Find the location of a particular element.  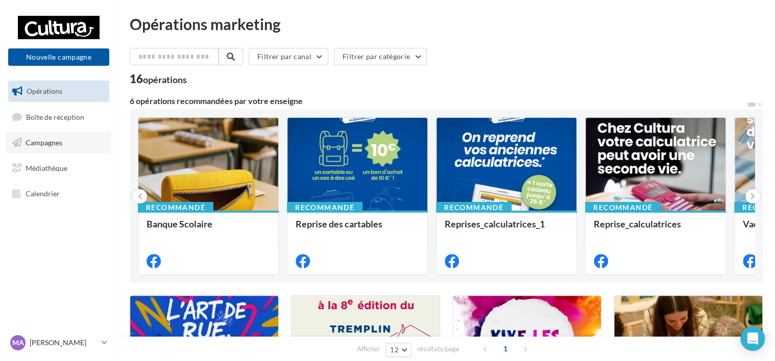

span: Banque Scolaire is located at coordinates (179, 224).